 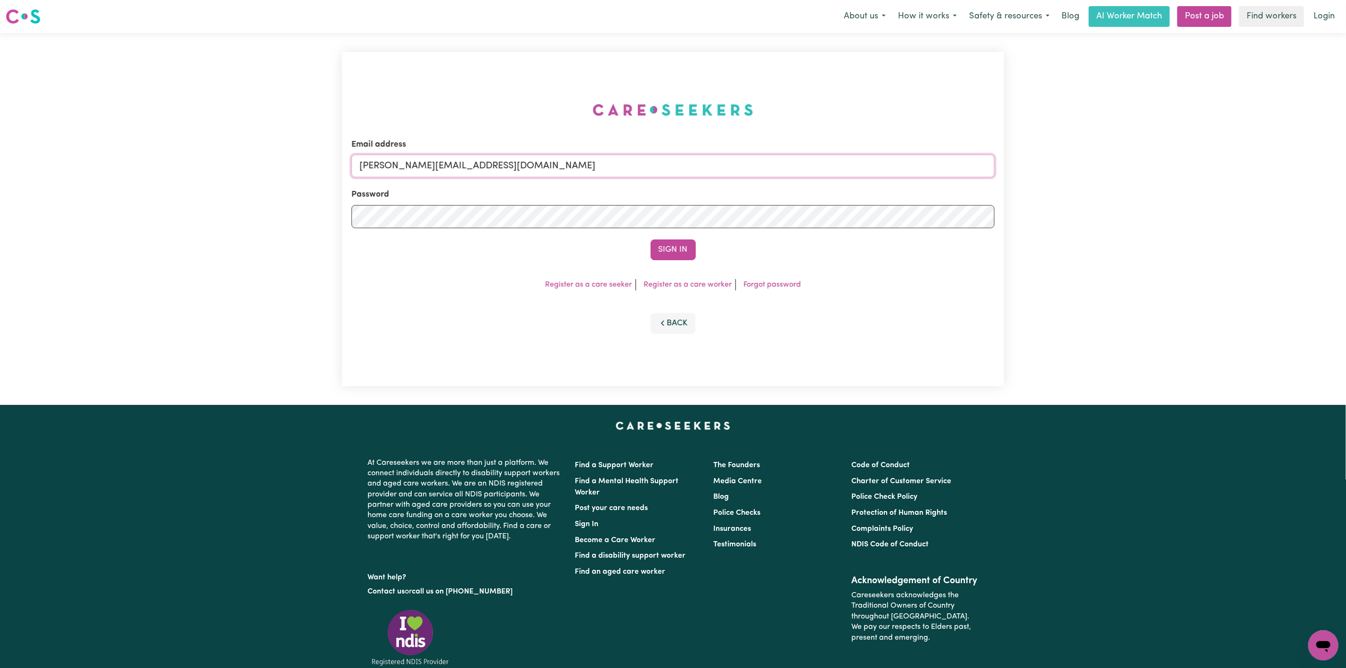 What do you see at coordinates (673, 323) in the screenshot?
I see `button: Back` at bounding box center [673, 323].